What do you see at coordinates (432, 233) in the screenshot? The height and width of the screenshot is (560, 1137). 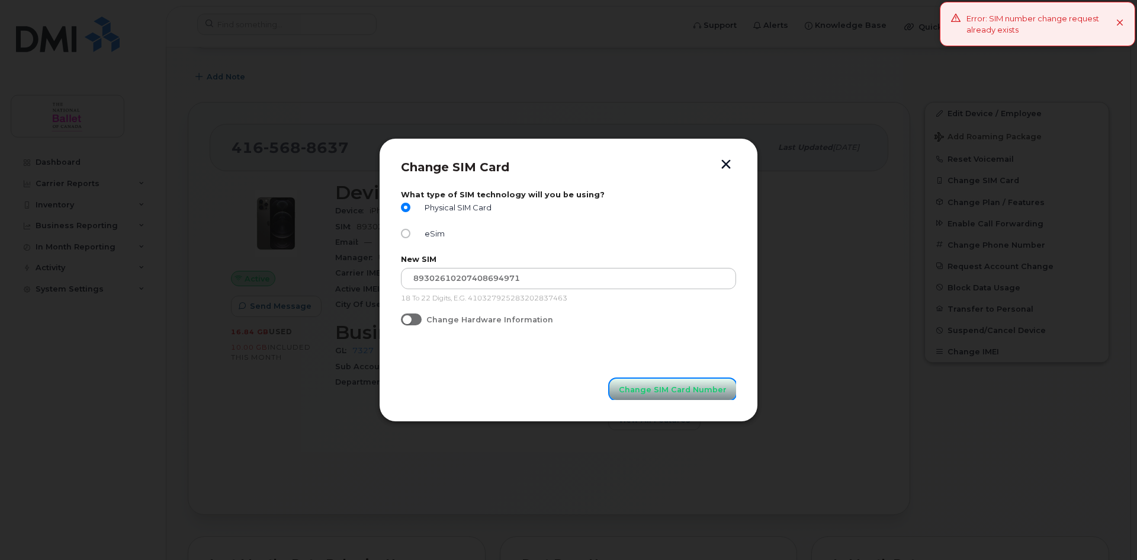 I see `span: eSim` at bounding box center [432, 233].